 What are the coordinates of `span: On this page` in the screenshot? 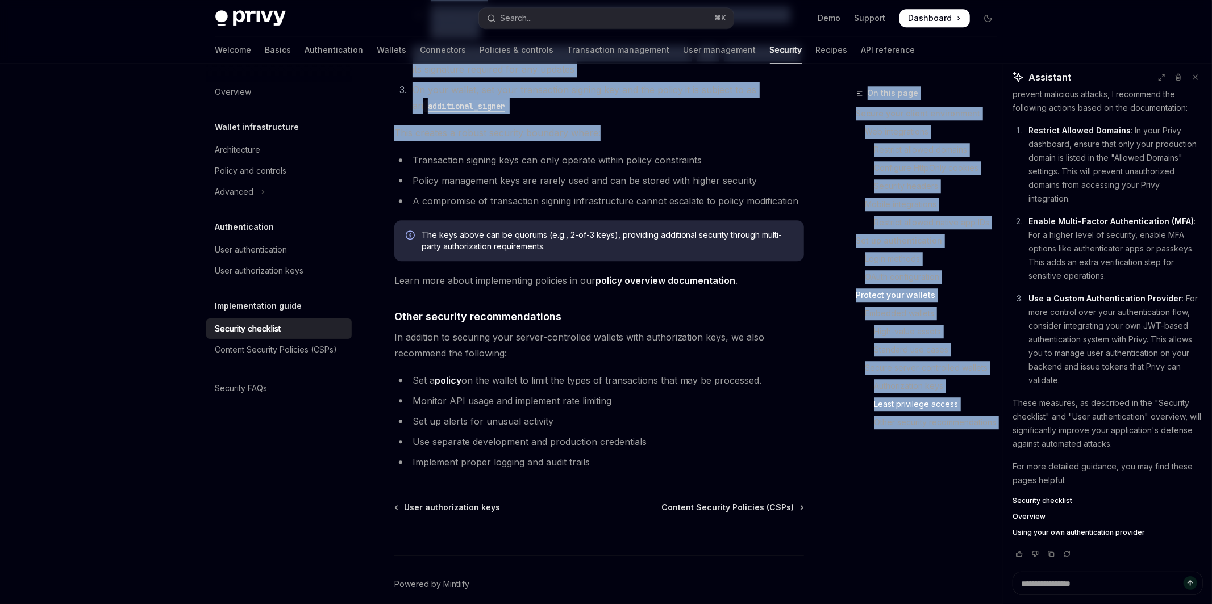 It's located at (893, 93).